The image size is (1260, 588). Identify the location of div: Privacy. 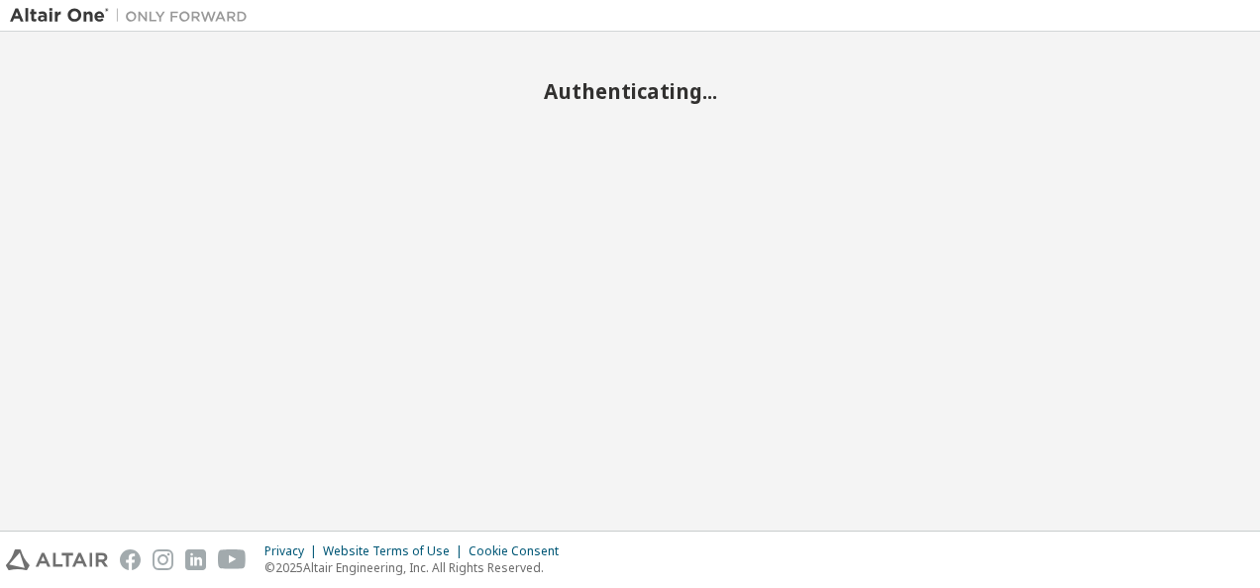
(293, 552).